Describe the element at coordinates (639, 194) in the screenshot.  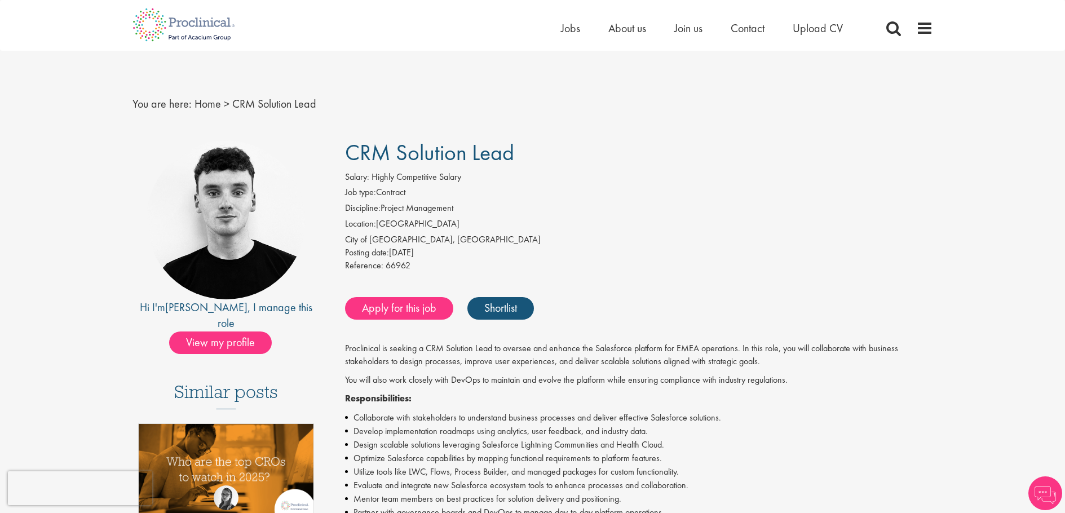
I see `li: Contract` at that location.